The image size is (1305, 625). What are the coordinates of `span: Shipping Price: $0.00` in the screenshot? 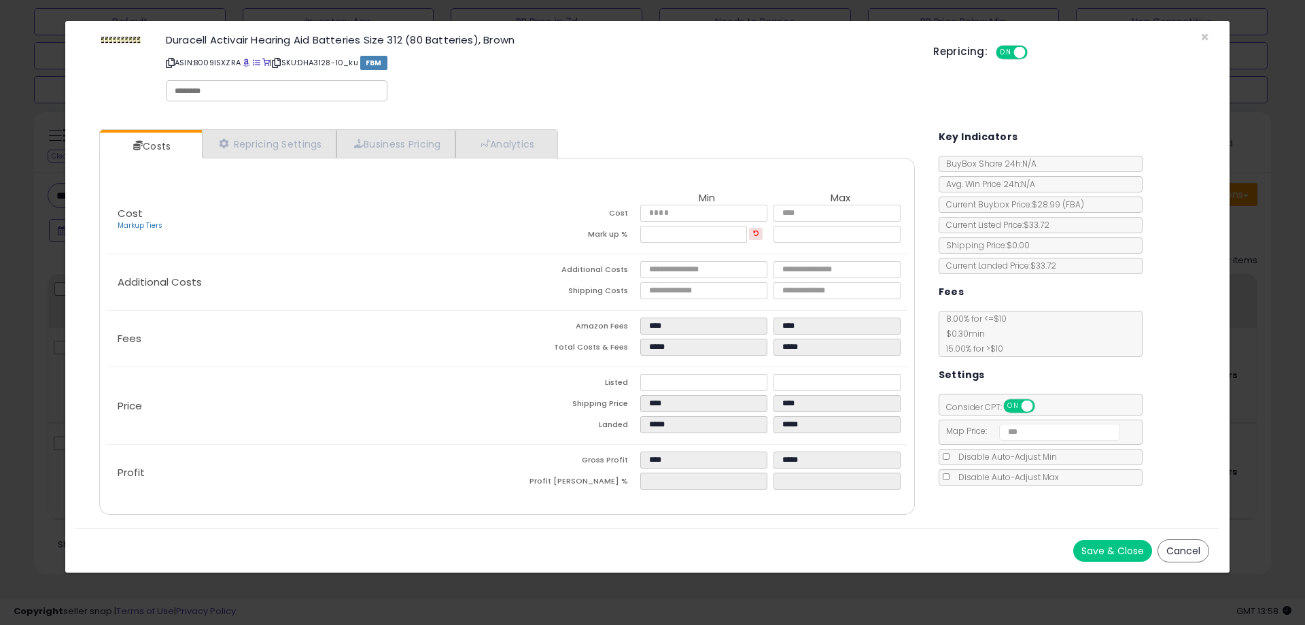 It's located at (985, 245).